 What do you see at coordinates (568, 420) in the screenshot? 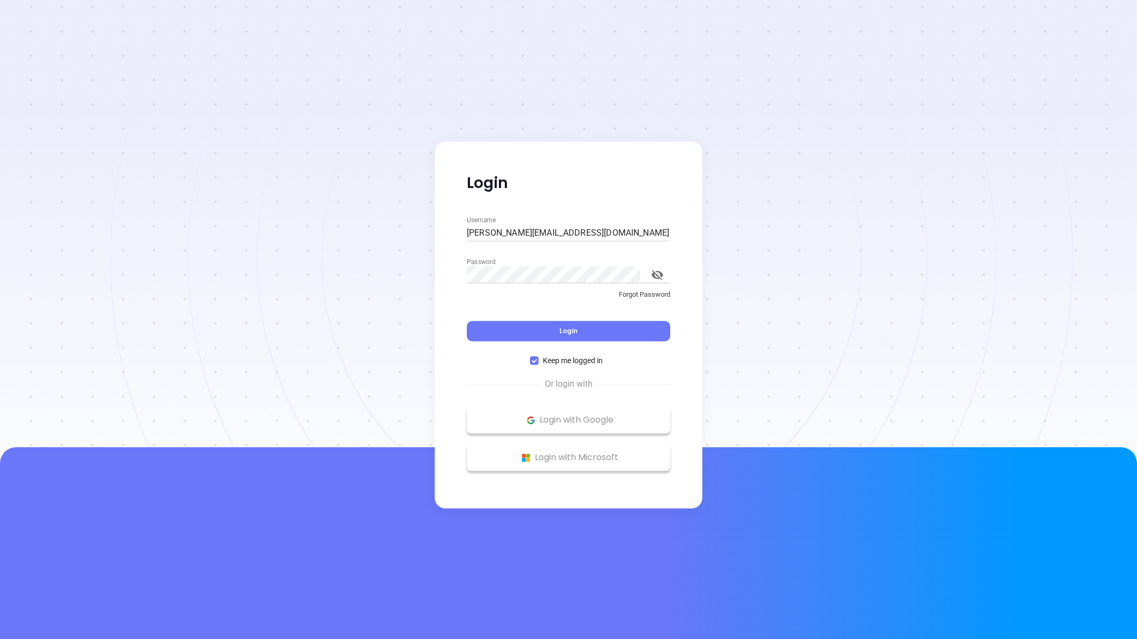
I see `button: Google Logo Login with Google` at bounding box center [568, 420].